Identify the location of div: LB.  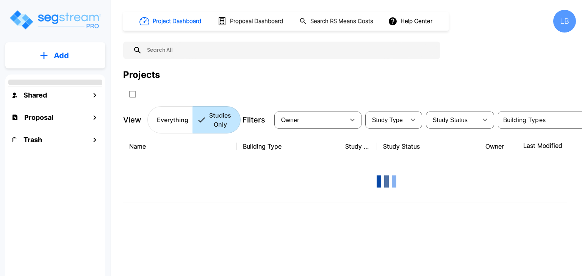
(564, 21).